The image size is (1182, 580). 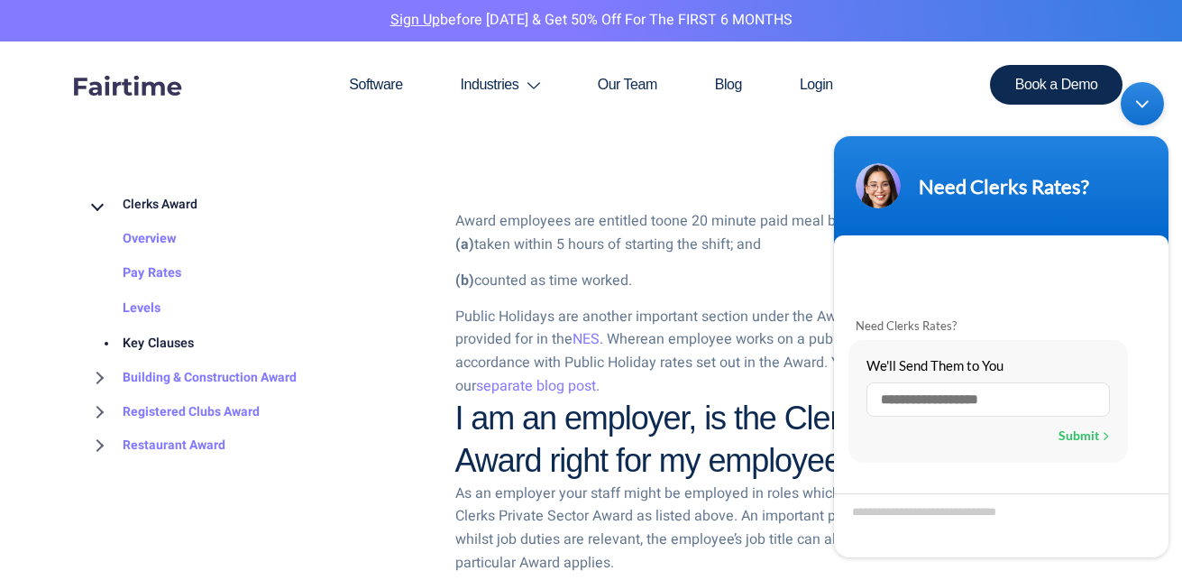 I want to click on a: Software, so click(x=375, y=85).